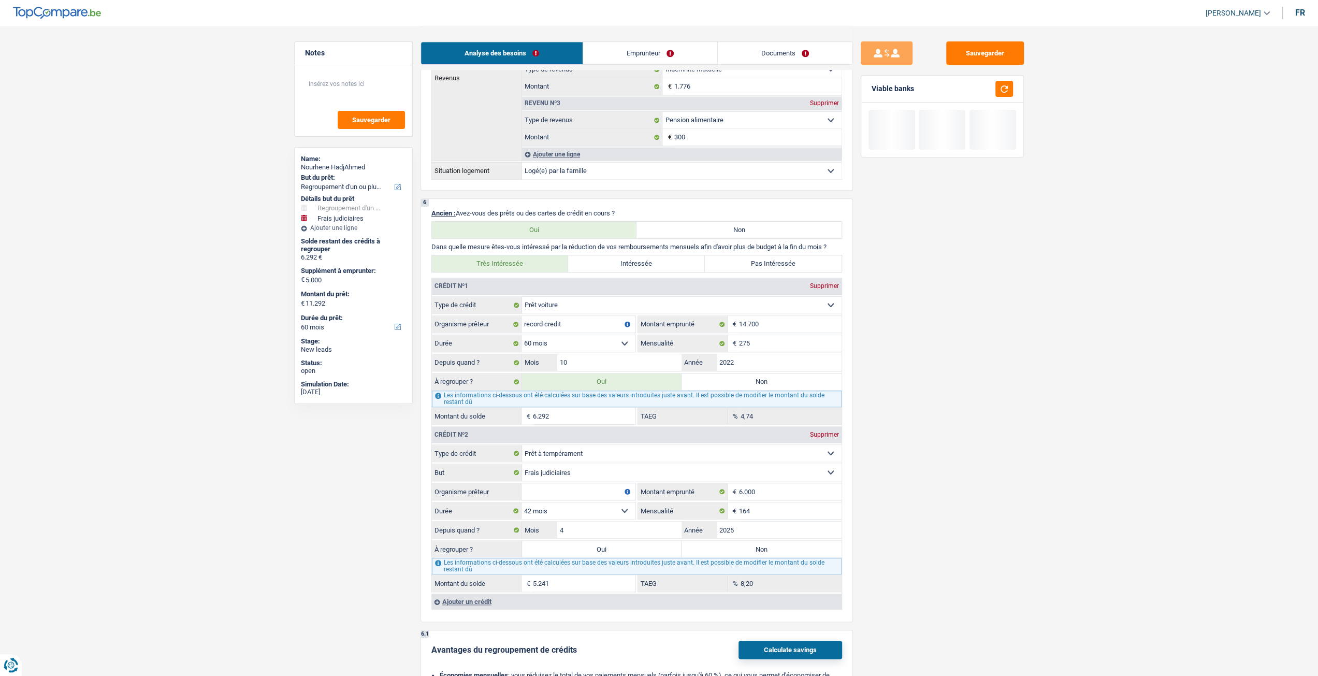  I want to click on div: Simulation Date:, so click(353, 384).